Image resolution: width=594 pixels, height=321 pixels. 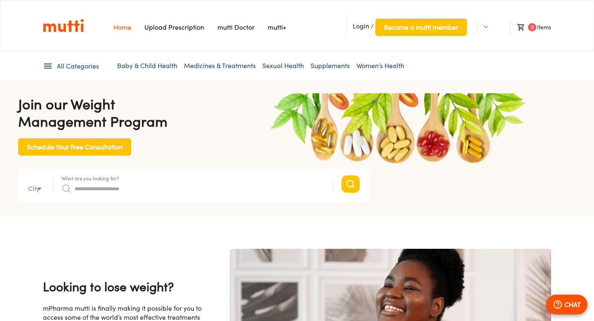 I want to click on span: Schedule Your Free Consultation, so click(x=75, y=147).